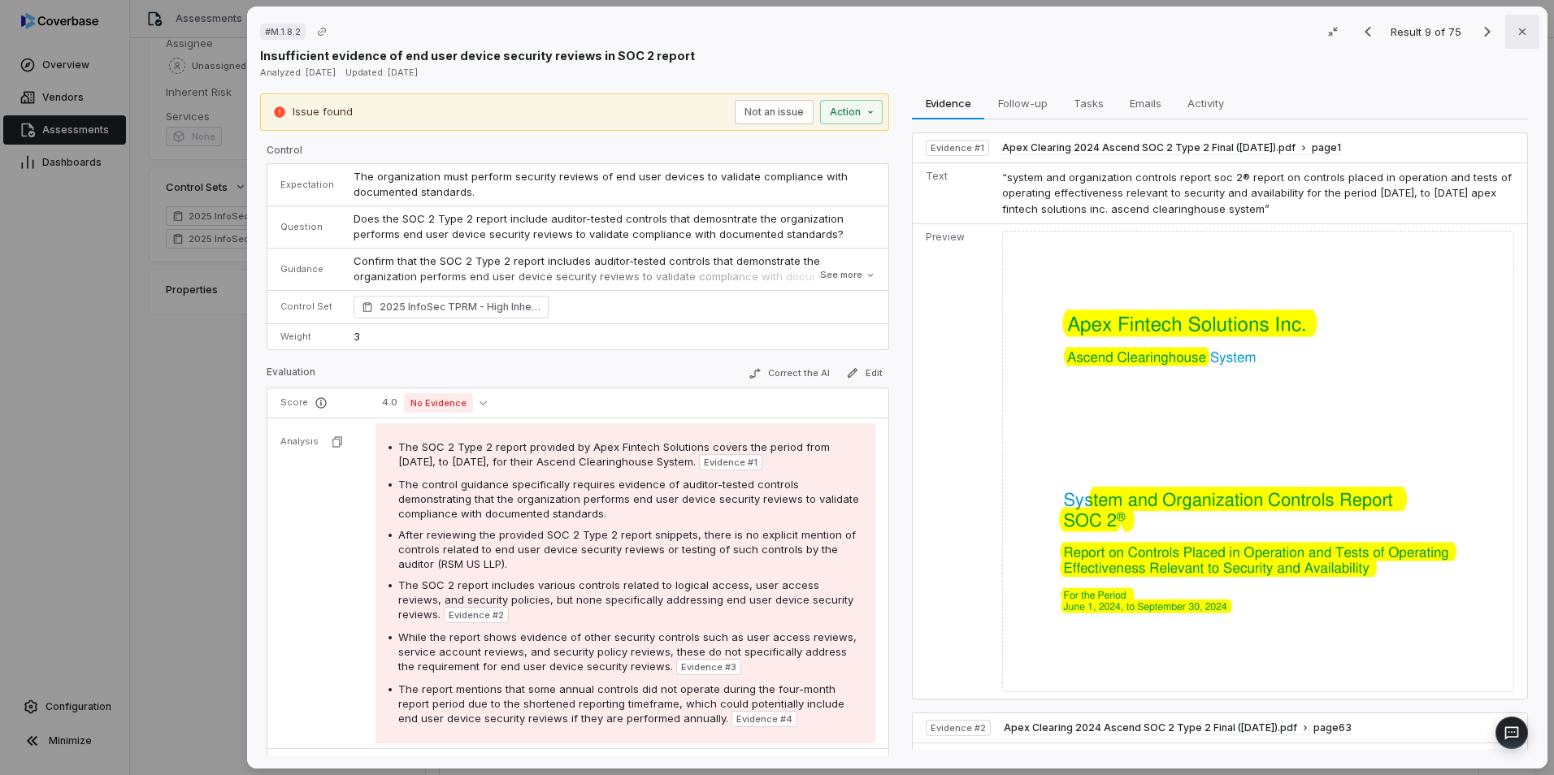 The image size is (1554, 775). I want to click on button: Copy link, so click(322, 32).